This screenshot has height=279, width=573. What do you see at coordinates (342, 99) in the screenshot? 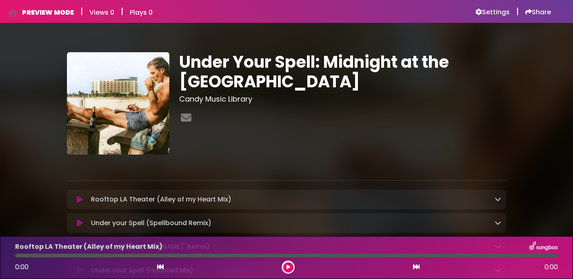
I see `h3: Candy Music Library` at bounding box center [342, 99].